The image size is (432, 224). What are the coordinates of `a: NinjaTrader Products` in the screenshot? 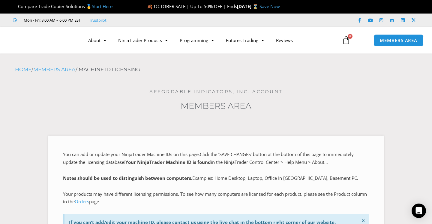 It's located at (143, 40).